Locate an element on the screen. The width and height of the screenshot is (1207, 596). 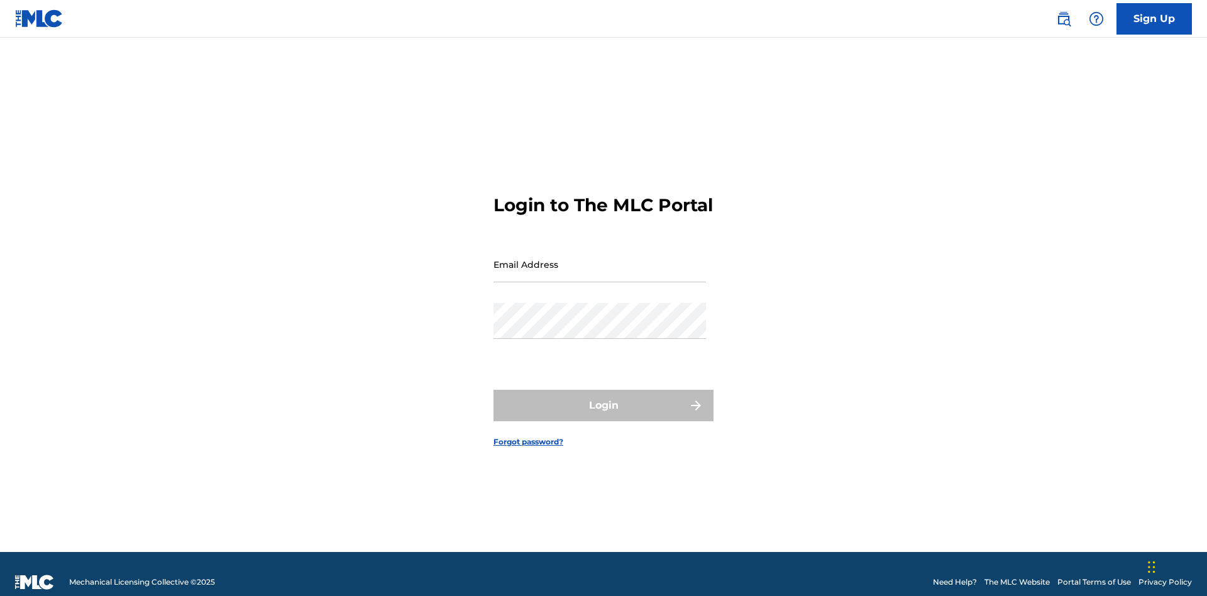
img: MLC Logo is located at coordinates (39, 18).